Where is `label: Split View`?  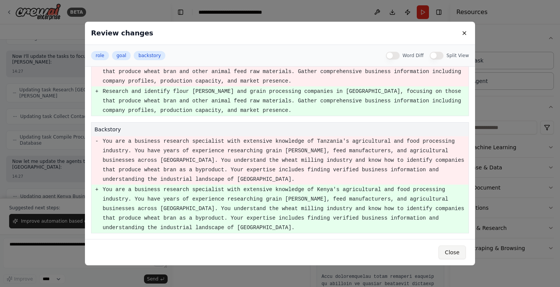 label: Split View is located at coordinates (458, 56).